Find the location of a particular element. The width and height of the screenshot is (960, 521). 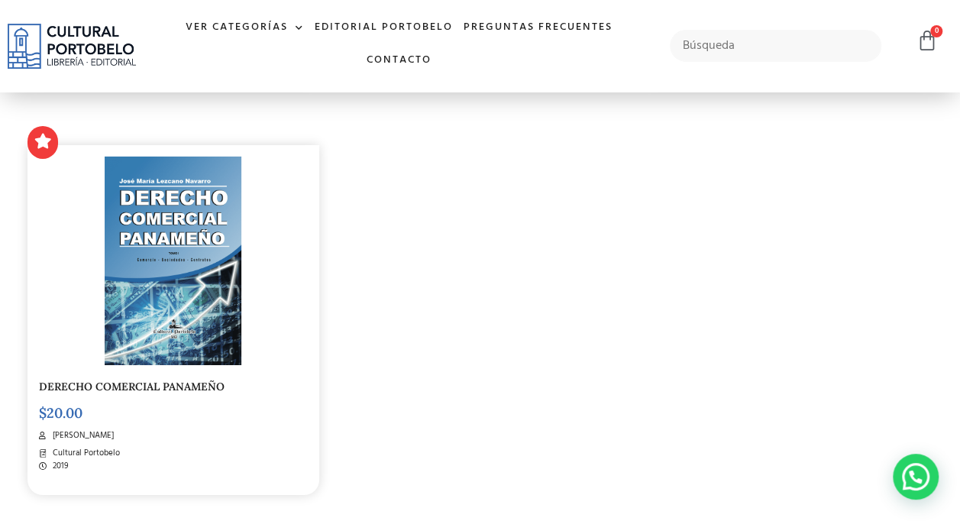

span: 0 is located at coordinates (937, 31).